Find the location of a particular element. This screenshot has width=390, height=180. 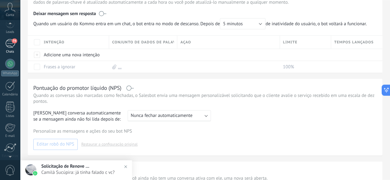

span: 5 minutos is located at coordinates (233, 24).